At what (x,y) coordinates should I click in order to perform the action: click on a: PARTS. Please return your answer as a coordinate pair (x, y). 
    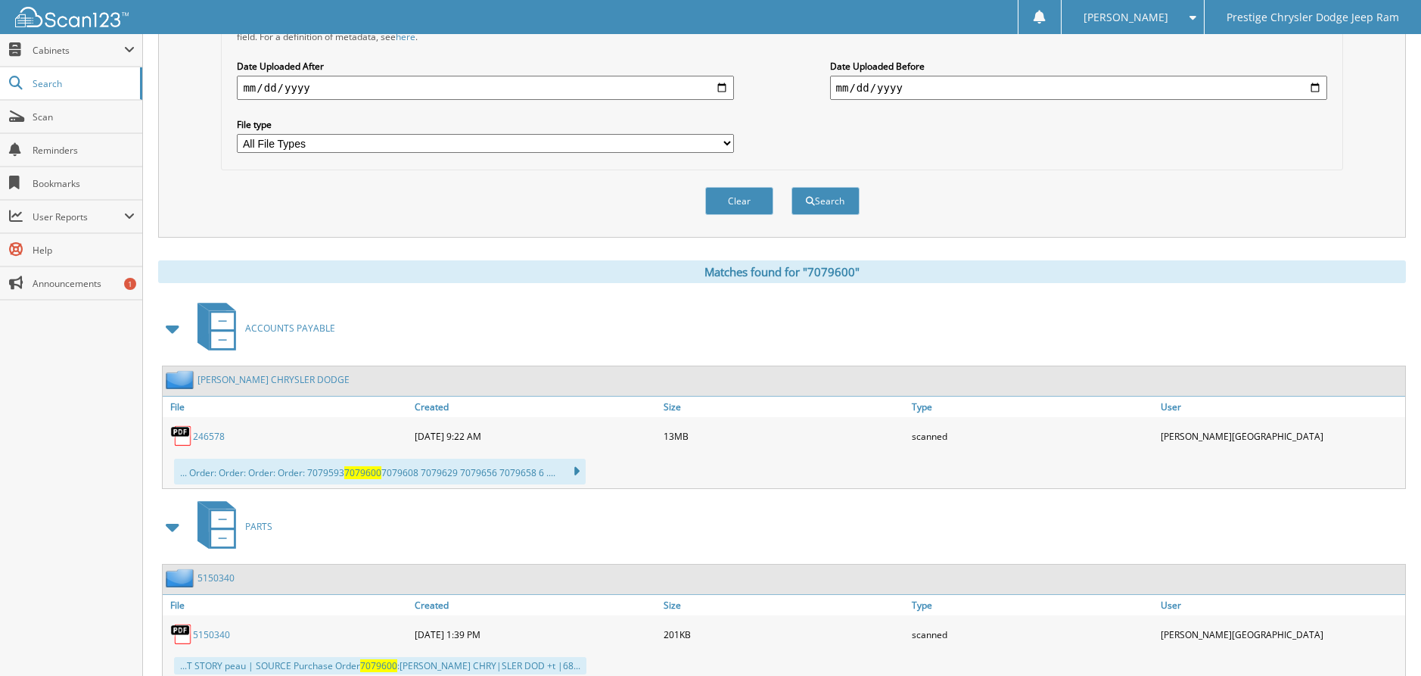
    Looking at the image, I should click on (230, 526).